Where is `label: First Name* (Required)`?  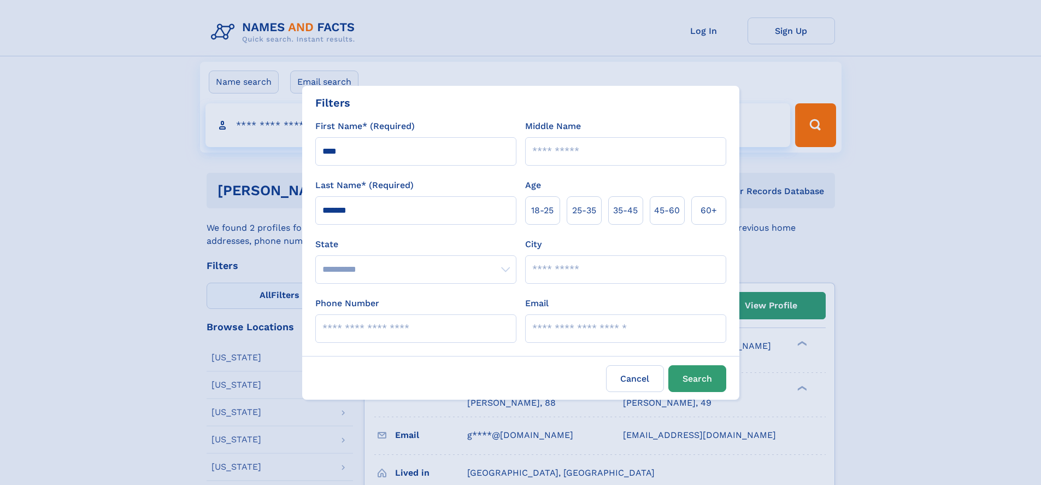 label: First Name* (Required) is located at coordinates (365, 126).